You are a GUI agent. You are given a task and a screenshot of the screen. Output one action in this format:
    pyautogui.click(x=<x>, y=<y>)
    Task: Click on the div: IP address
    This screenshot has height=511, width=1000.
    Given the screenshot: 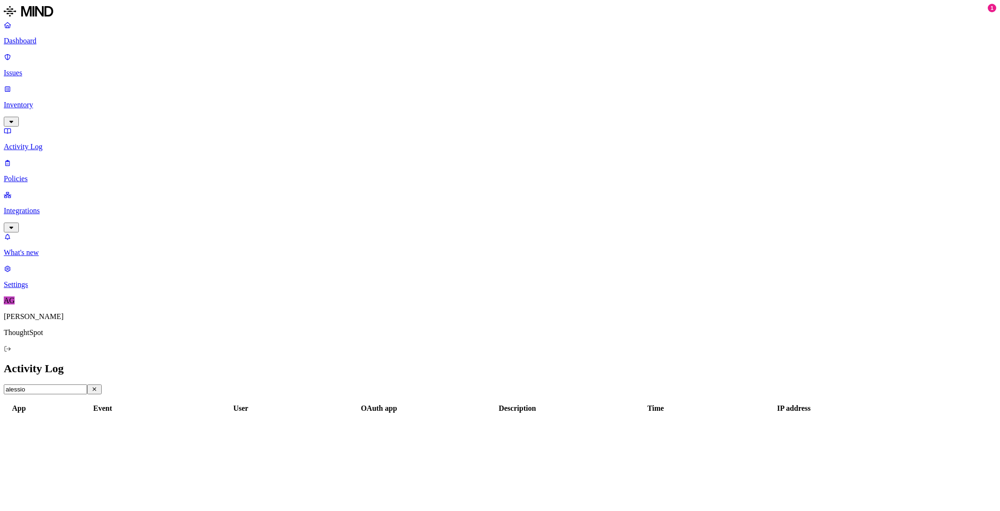 What is the action you would take?
    pyautogui.click(x=794, y=409)
    